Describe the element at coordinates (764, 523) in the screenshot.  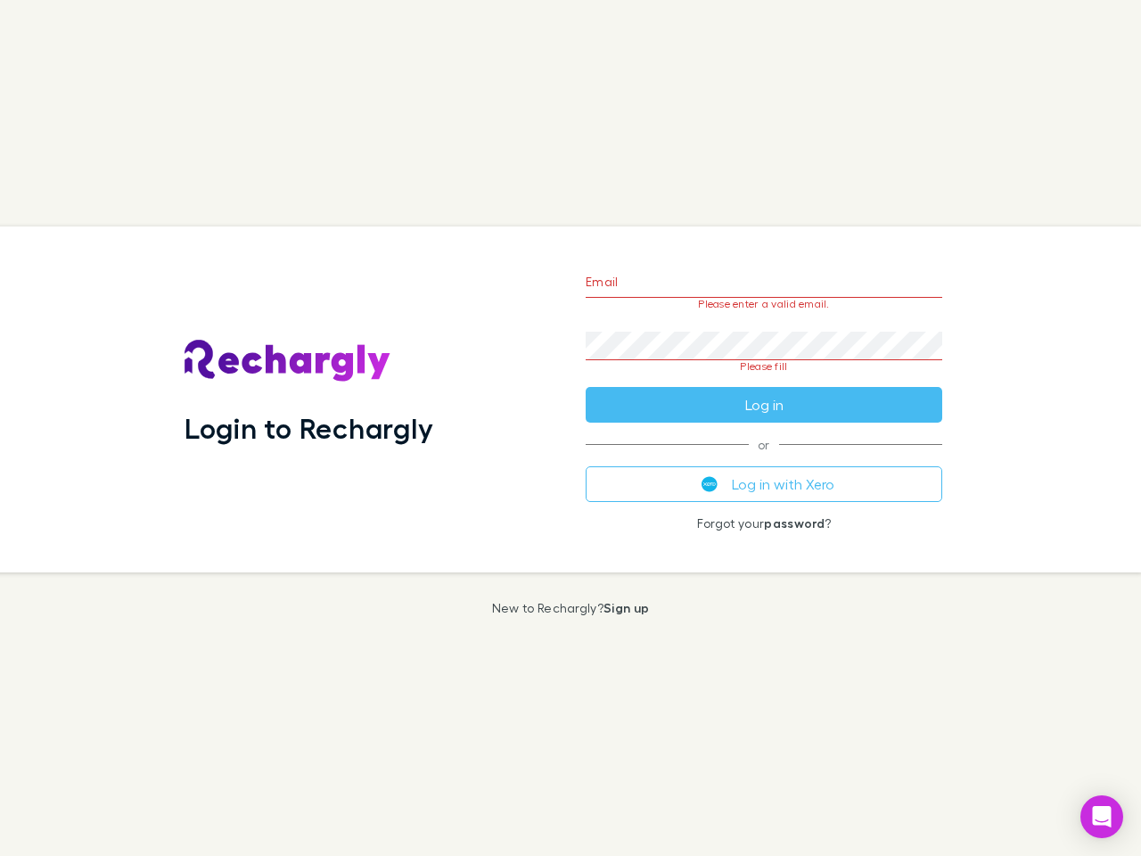
I see `p: Forgot your ?` at that location.